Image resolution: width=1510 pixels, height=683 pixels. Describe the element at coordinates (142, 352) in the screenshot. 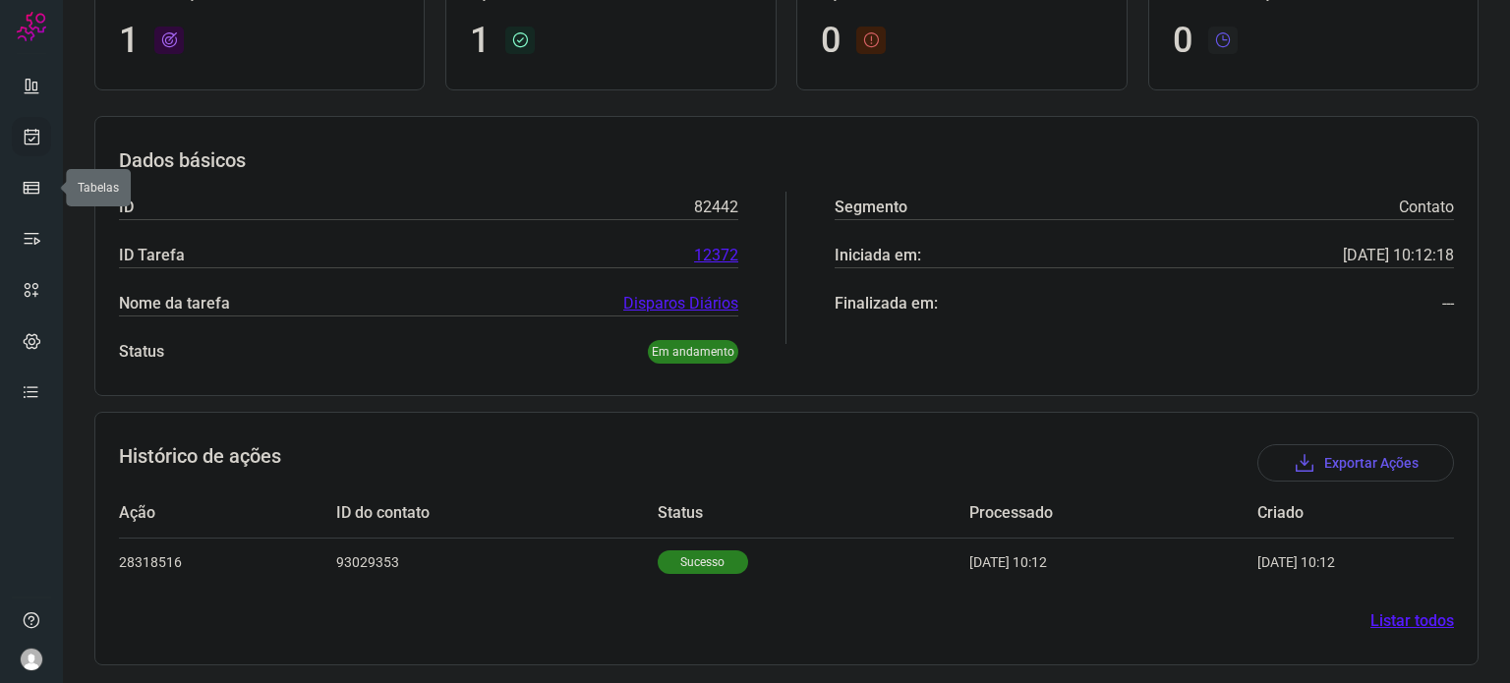

I see `p: Status` at that location.